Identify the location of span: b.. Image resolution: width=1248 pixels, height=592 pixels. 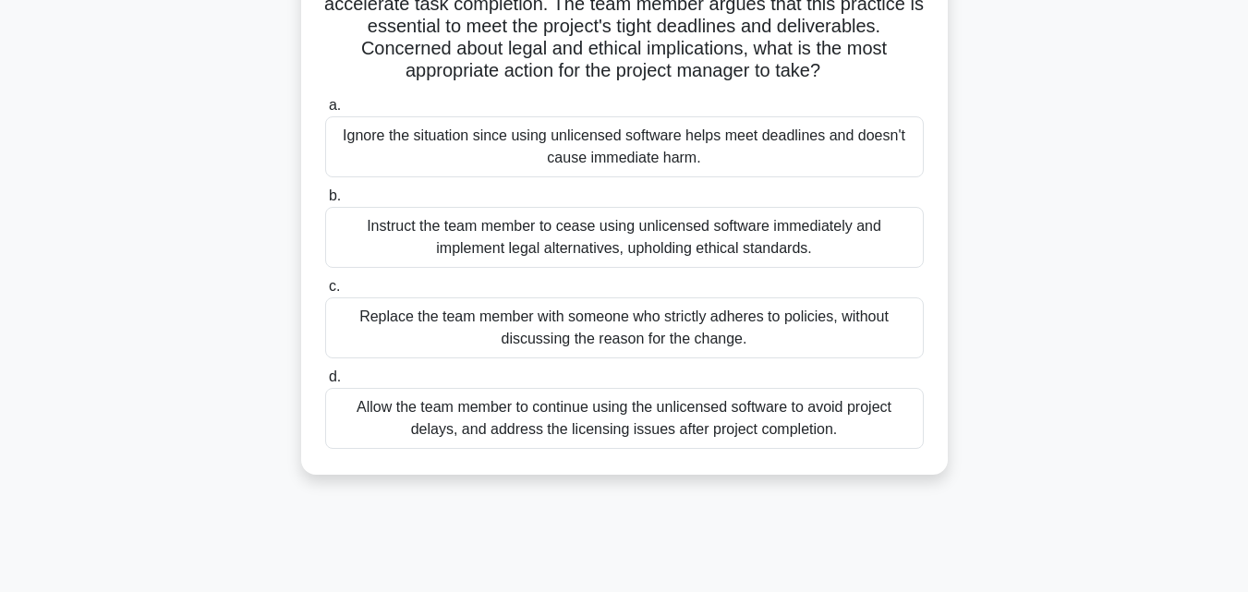
(334, 195).